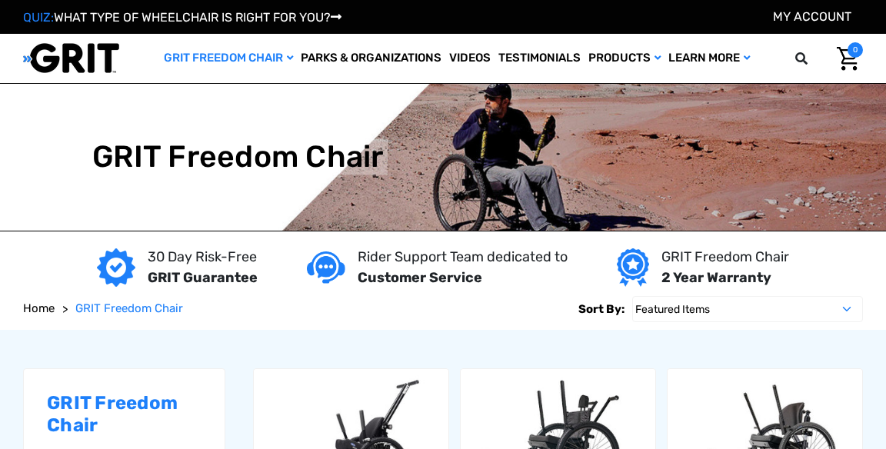  Describe the element at coordinates (202, 257) in the screenshot. I see `p: 30 Day Risk-Free` at that location.